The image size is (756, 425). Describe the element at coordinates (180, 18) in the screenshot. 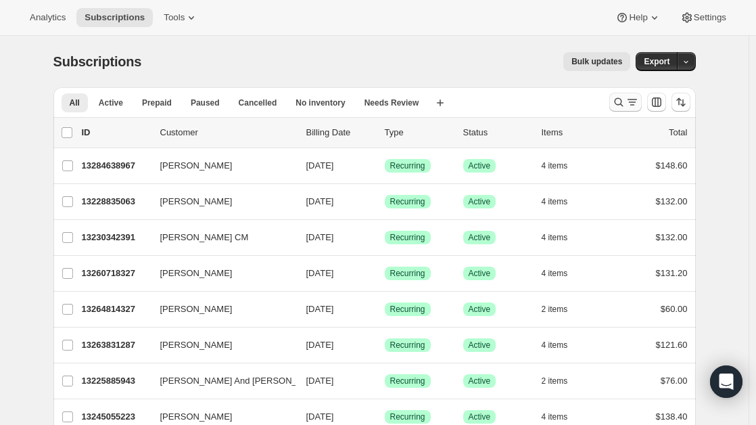

I see `button: Tools` at that location.